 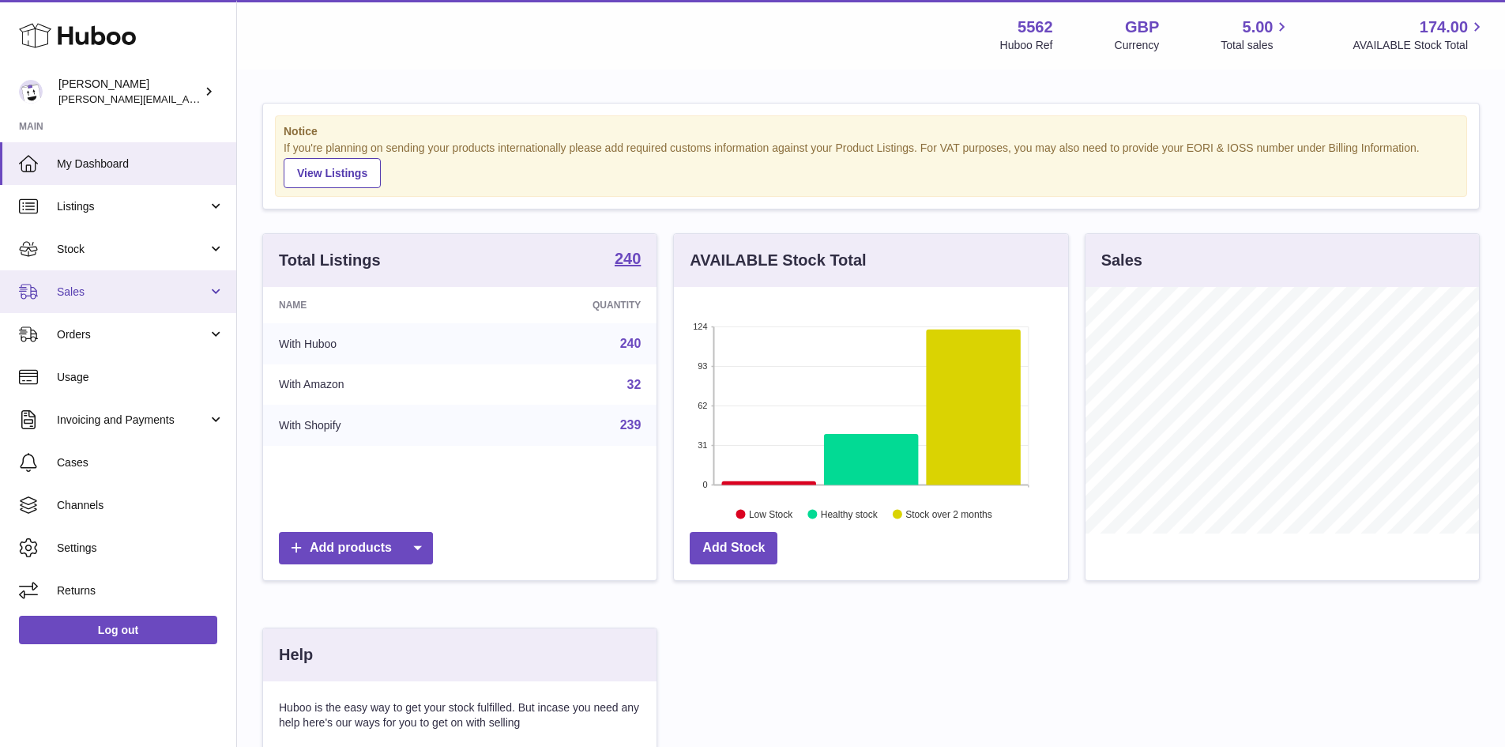 What do you see at coordinates (703, 445) in the screenshot?
I see `text: 31` at bounding box center [703, 445].